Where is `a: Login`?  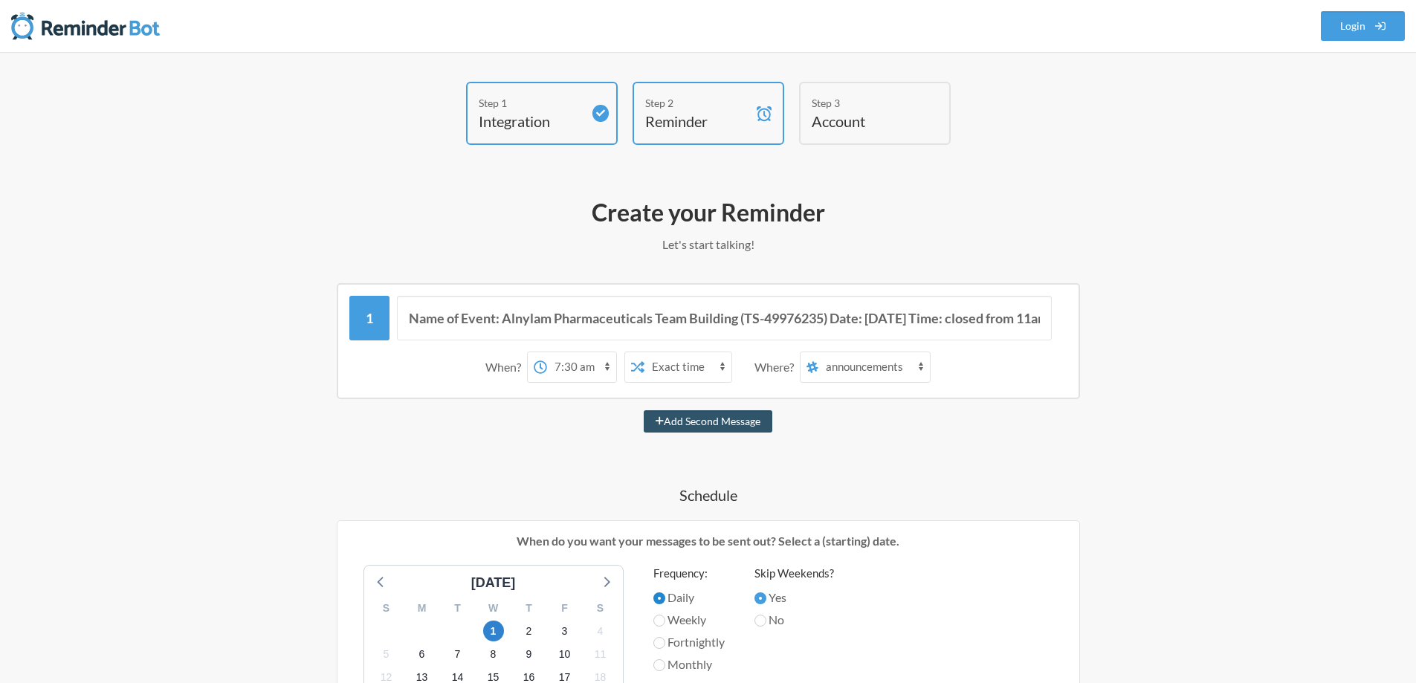
a: Login is located at coordinates (1363, 26).